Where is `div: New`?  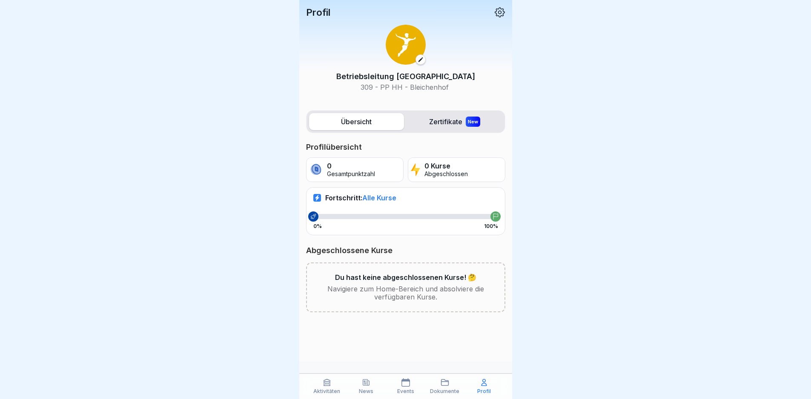
div: New is located at coordinates (473, 122).